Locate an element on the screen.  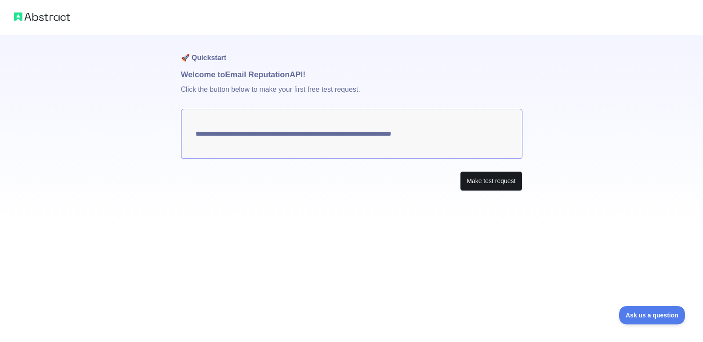
img: Abstract logo is located at coordinates (42, 17).